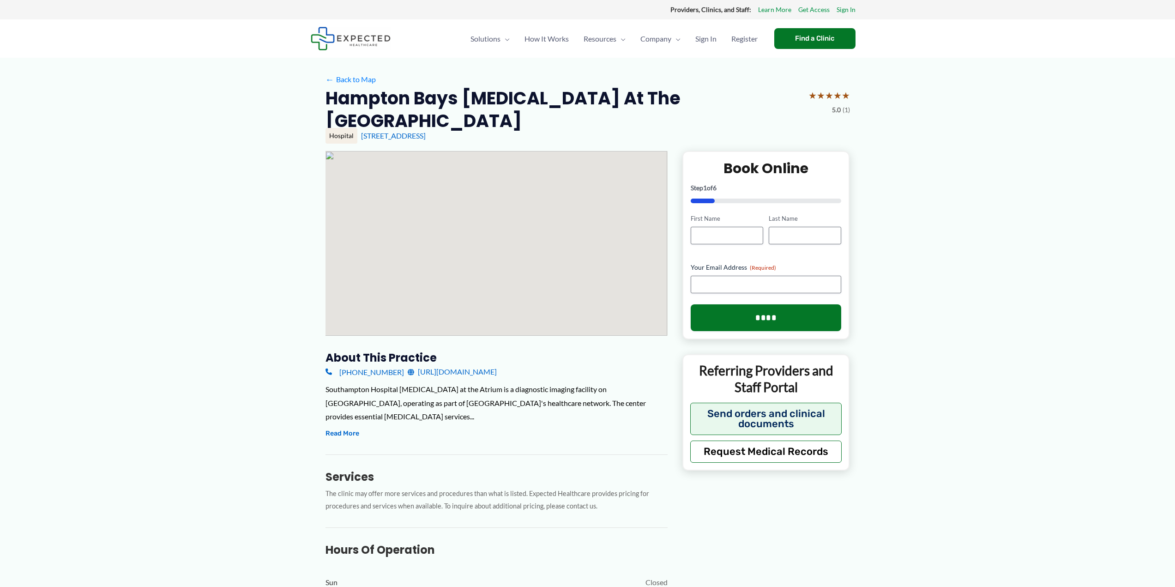 The height and width of the screenshot is (587, 1175). I want to click on label: Your Email Address, so click(766, 267).